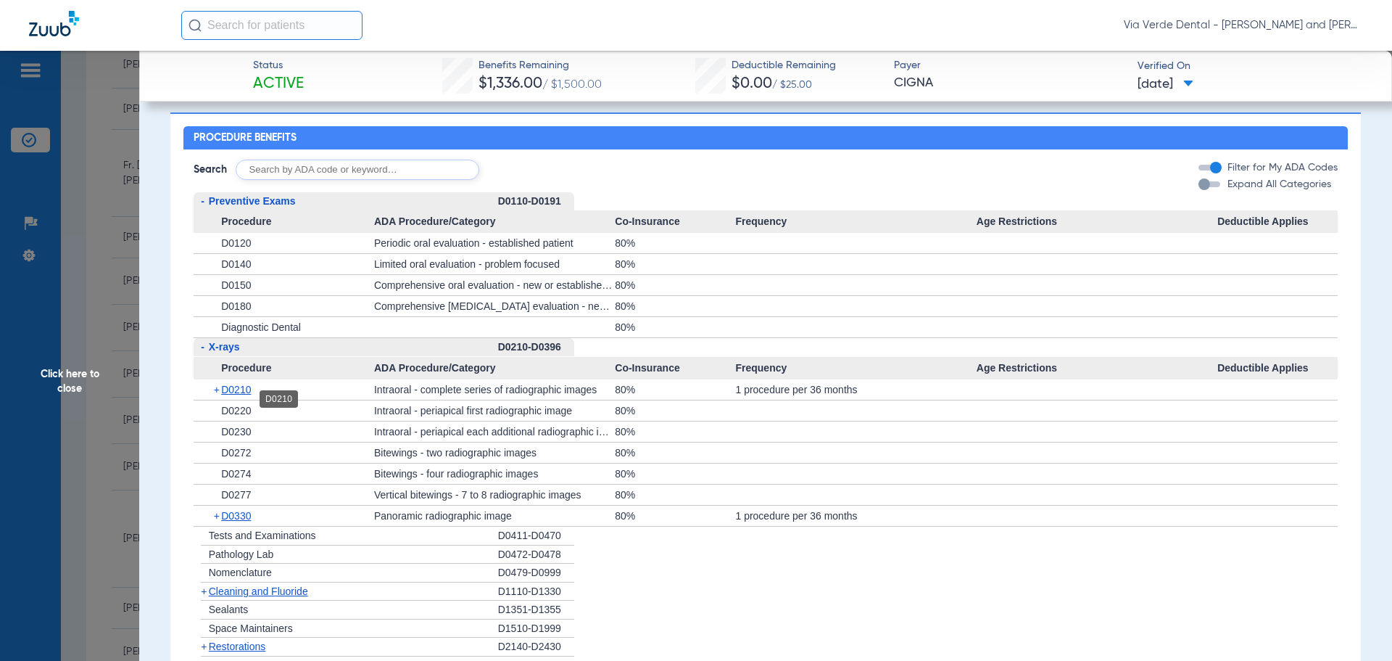  What do you see at coordinates (236, 264) in the screenshot?
I see `span: D0140` at bounding box center [236, 264].